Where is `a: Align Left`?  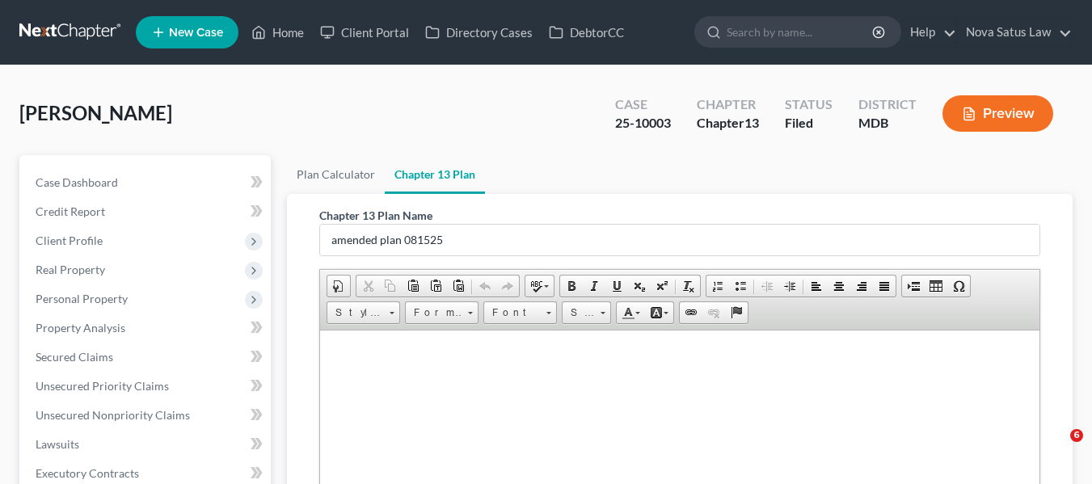 a: Align Left is located at coordinates (816, 286).